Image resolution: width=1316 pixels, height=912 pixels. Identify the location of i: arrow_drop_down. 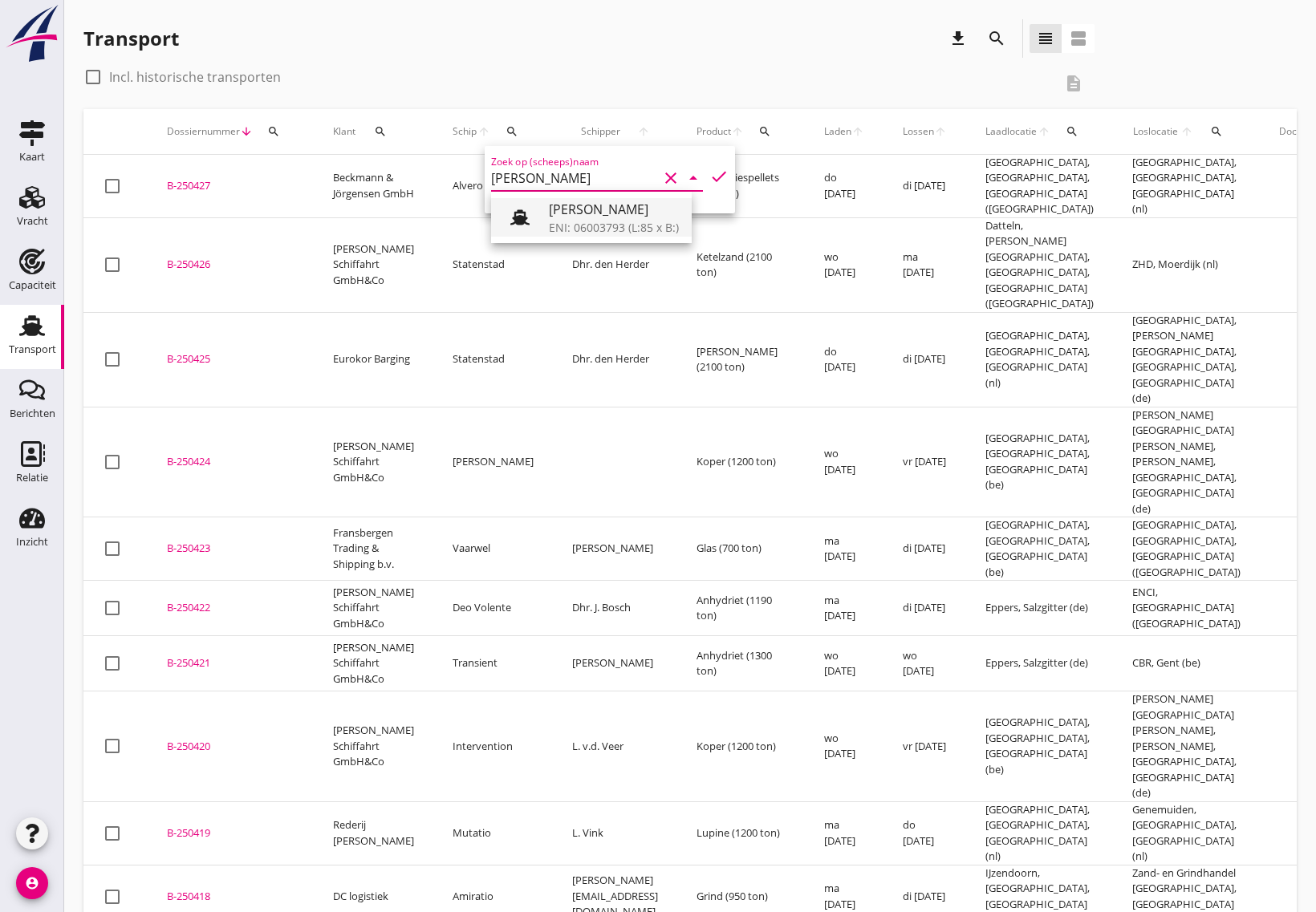
(693, 178).